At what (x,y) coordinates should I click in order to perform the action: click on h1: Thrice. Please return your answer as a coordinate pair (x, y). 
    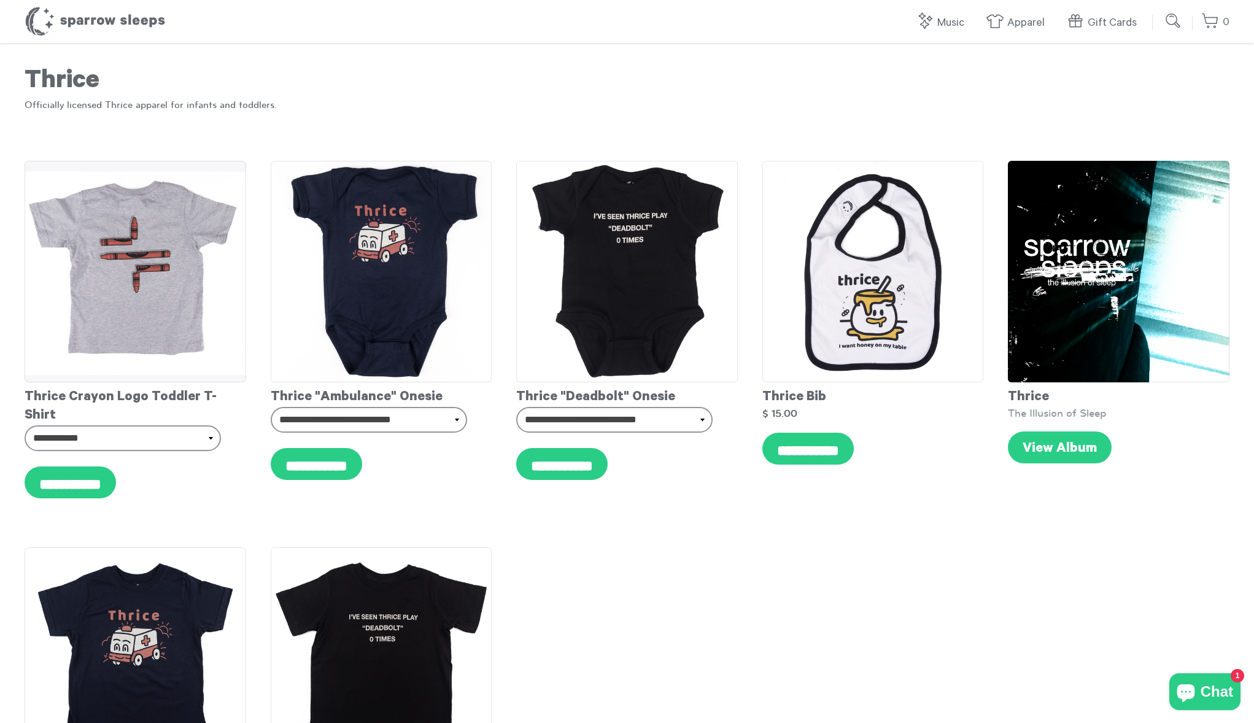
    Looking at the image, I should click on (627, 83).